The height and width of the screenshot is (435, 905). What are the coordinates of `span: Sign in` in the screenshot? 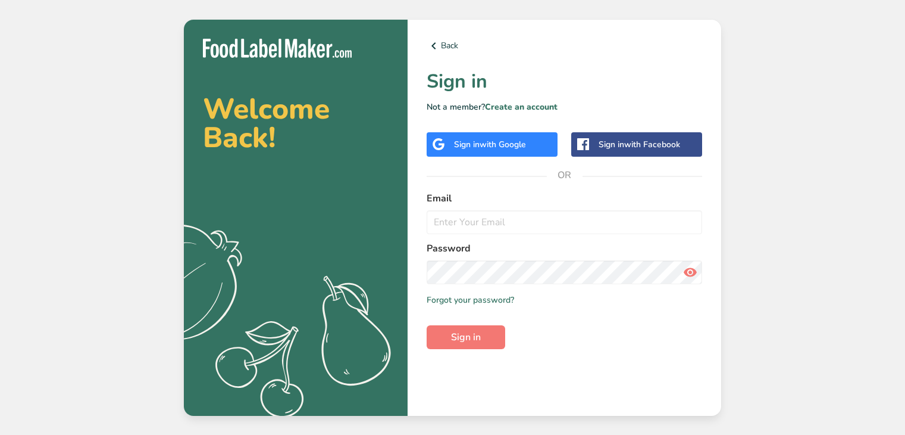 It's located at (466, 337).